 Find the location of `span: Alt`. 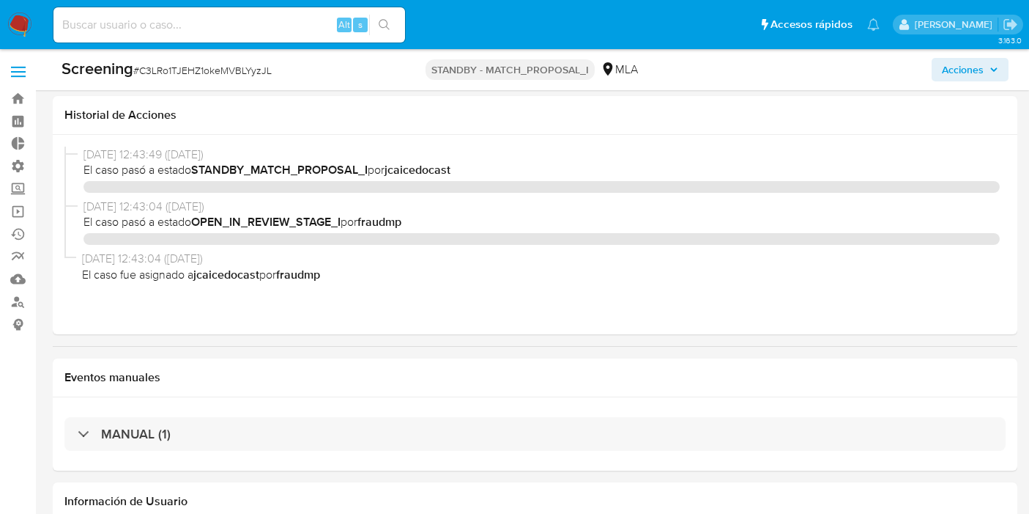

span: Alt is located at coordinates (344, 24).